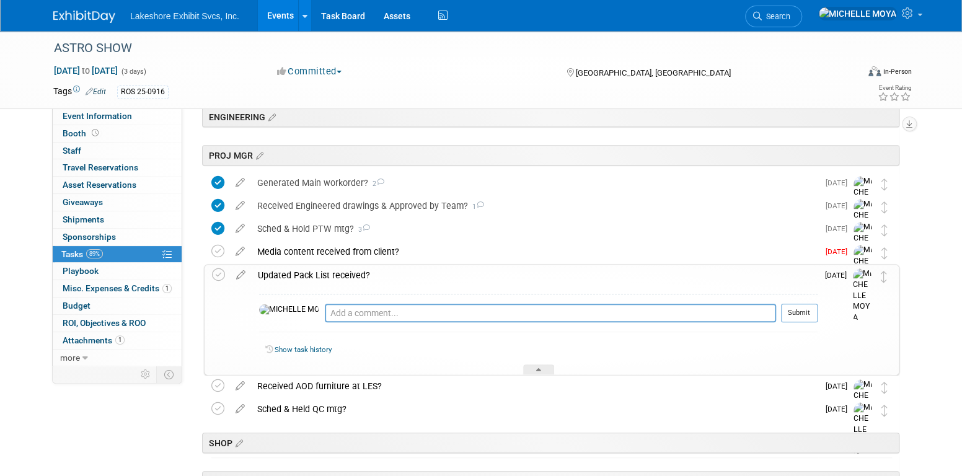 Image resolution: width=962 pixels, height=476 pixels. What do you see at coordinates (86, 71) in the screenshot?
I see `span: to` at bounding box center [86, 71].